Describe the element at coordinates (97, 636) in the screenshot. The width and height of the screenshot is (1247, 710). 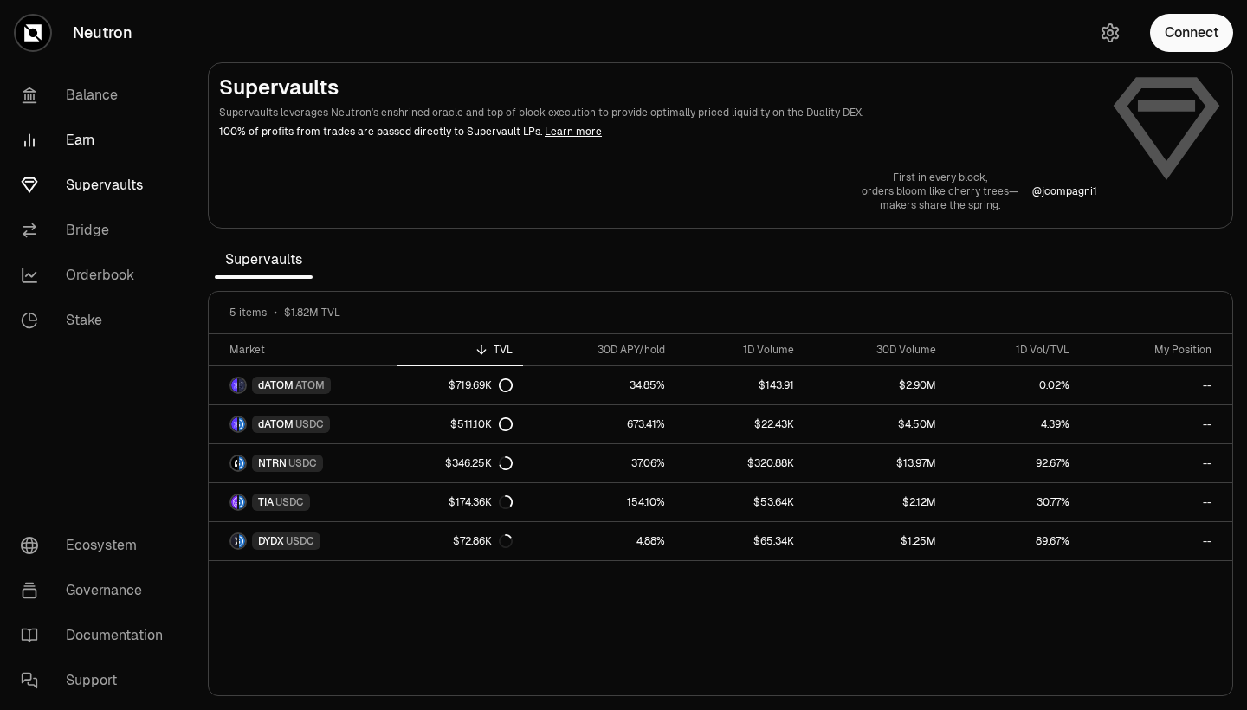
I see `a: Documentation` at that location.